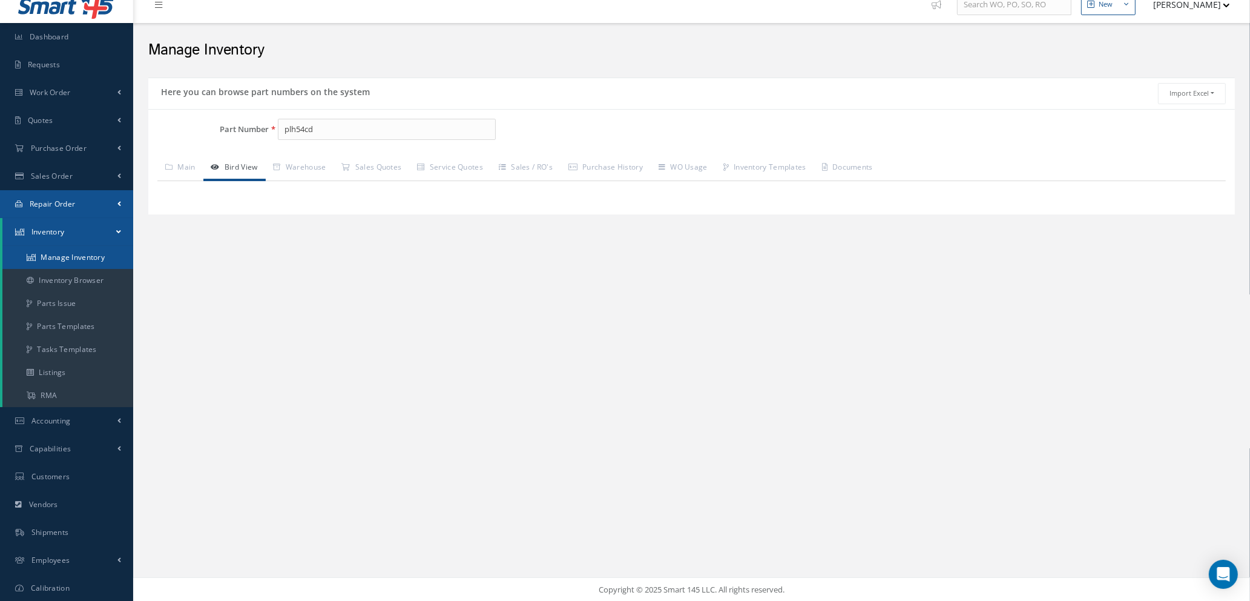 The height and width of the screenshot is (601, 1250). What do you see at coordinates (48, 231) in the screenshot?
I see `span: Inventory` at bounding box center [48, 231].